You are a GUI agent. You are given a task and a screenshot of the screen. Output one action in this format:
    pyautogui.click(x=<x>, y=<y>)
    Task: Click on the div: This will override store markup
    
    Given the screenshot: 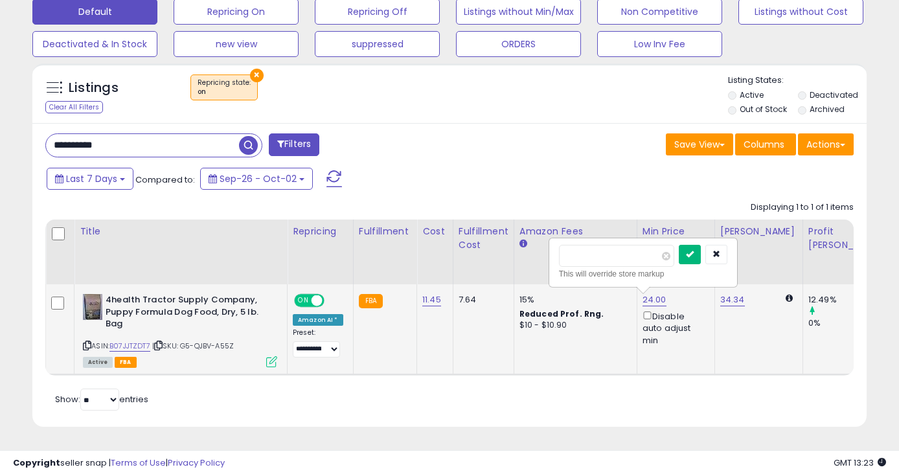 What is the action you would take?
    pyautogui.click(x=643, y=274)
    